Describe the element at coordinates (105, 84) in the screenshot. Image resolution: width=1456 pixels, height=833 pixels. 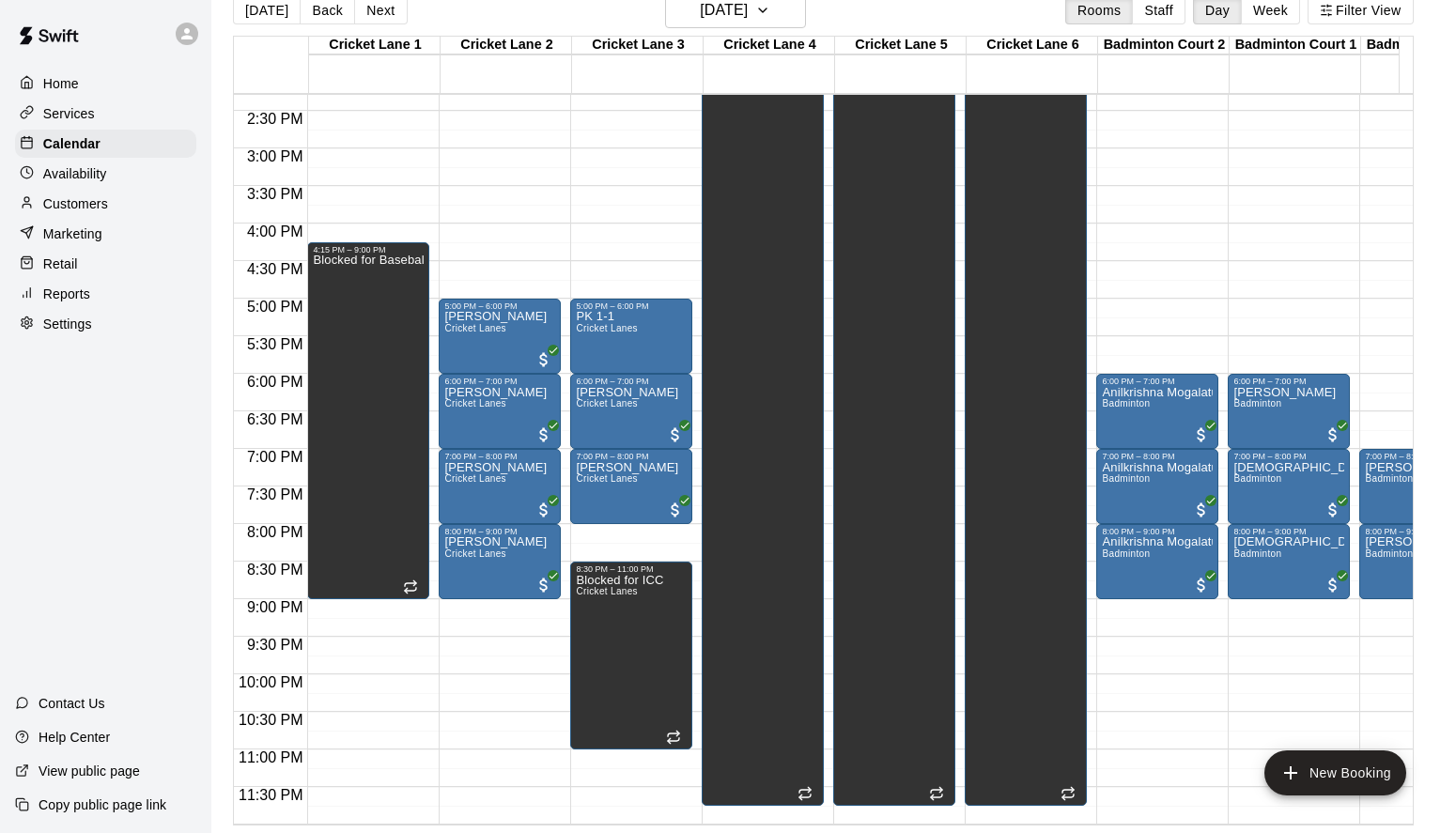
I see `a: Home` at that location.